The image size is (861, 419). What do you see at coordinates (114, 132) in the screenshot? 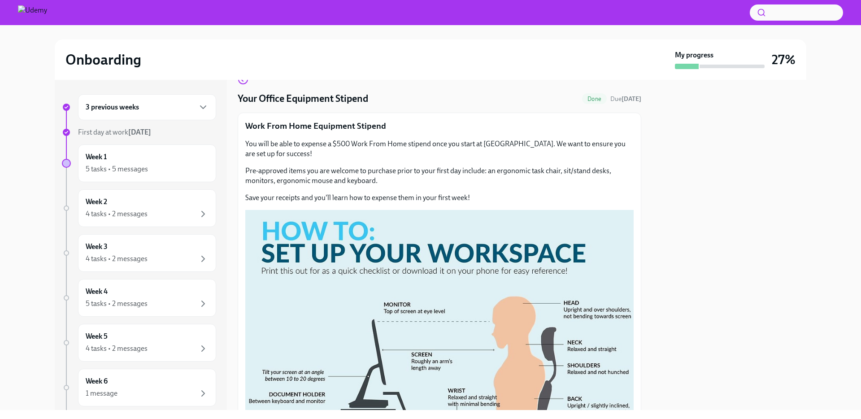
I see `span: First day at work` at bounding box center [114, 132].